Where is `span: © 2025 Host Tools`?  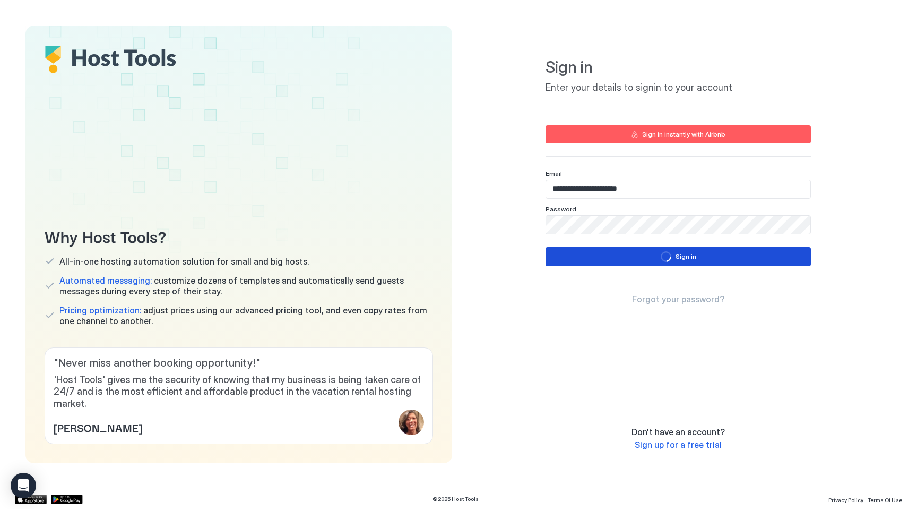
span: © 2025 Host Tools is located at coordinates (455, 498).